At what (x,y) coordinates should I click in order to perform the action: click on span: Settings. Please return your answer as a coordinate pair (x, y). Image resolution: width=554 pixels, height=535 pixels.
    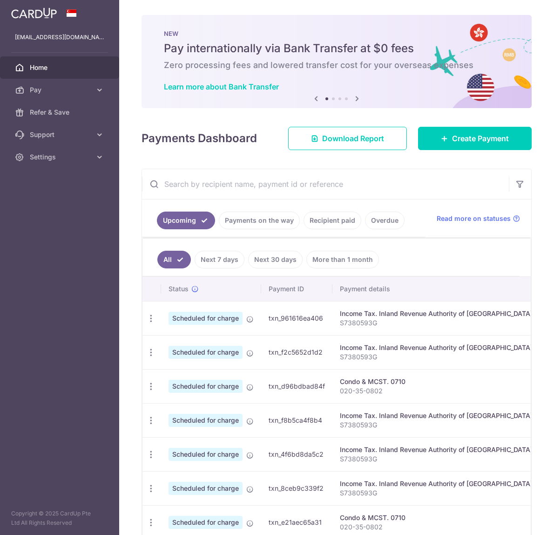
    Looking at the image, I should click on (61, 157).